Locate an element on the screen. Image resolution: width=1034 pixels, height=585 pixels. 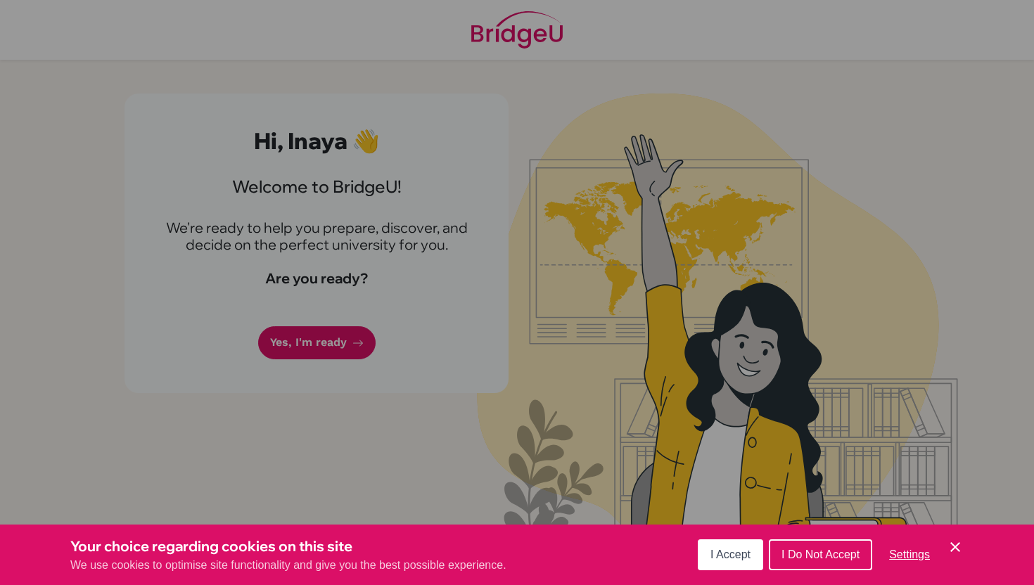
button: Save and close is located at coordinates (955, 547).